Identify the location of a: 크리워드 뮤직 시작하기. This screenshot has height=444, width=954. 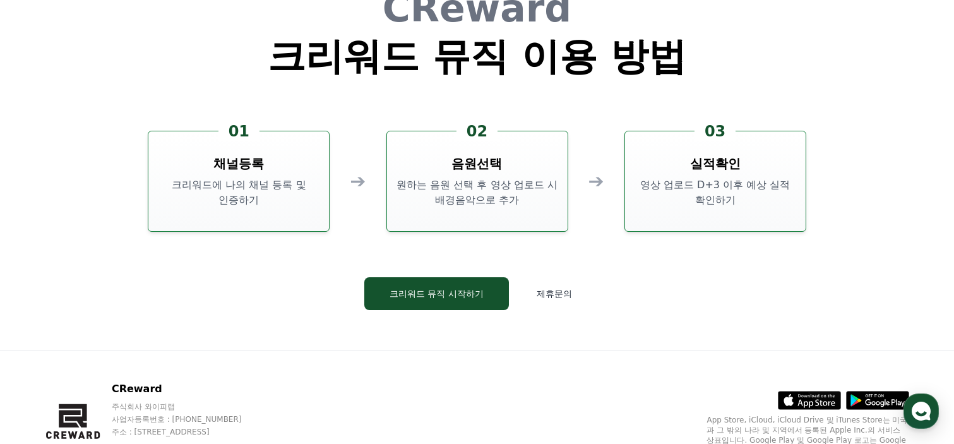
(436, 294).